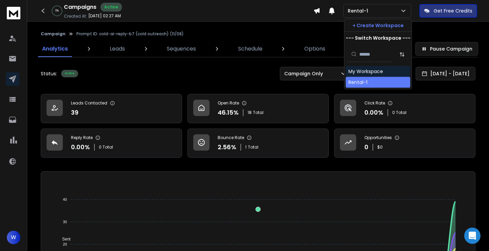  Describe the element at coordinates (366, 72) in the screenshot. I see `div: My Workspace` at that location.